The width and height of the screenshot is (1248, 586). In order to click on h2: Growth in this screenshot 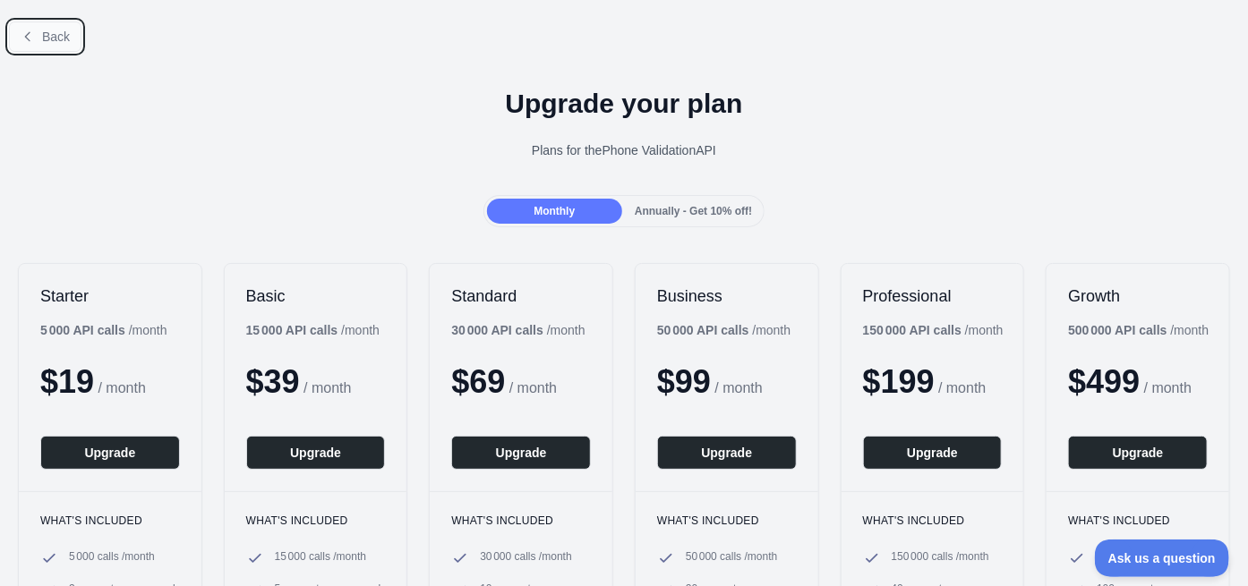, I will do `click(1138, 296)`.